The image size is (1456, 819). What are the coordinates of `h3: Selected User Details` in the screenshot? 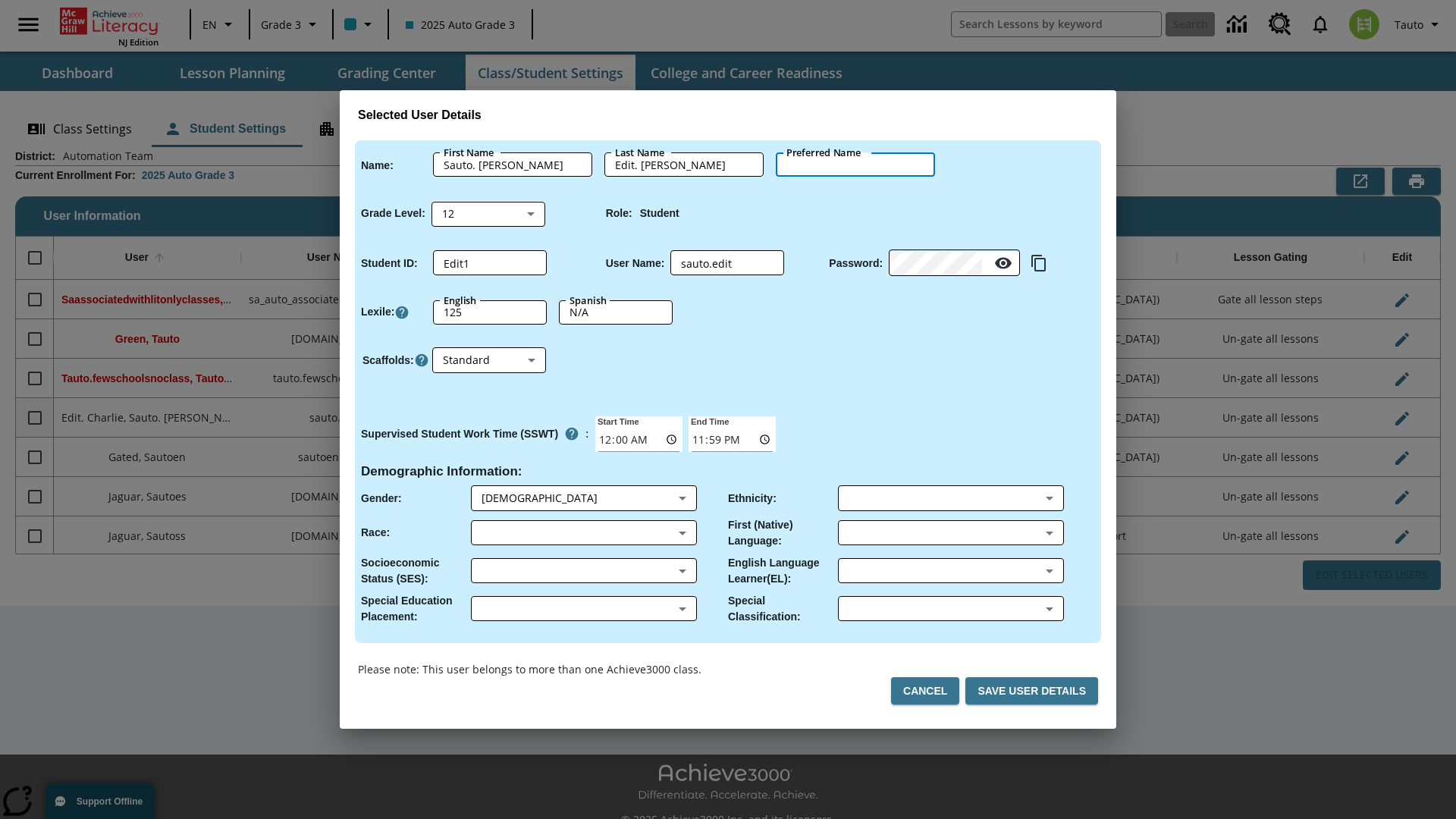 It's located at (728, 115).